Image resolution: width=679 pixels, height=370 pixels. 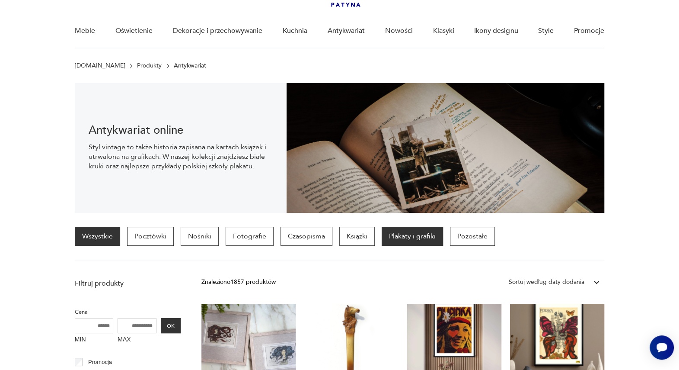 I want to click on p: Styl vintage to także historia zapisana na kartach książek i utrwalona na grafikach. W naszej kol..., so click(x=181, y=156).